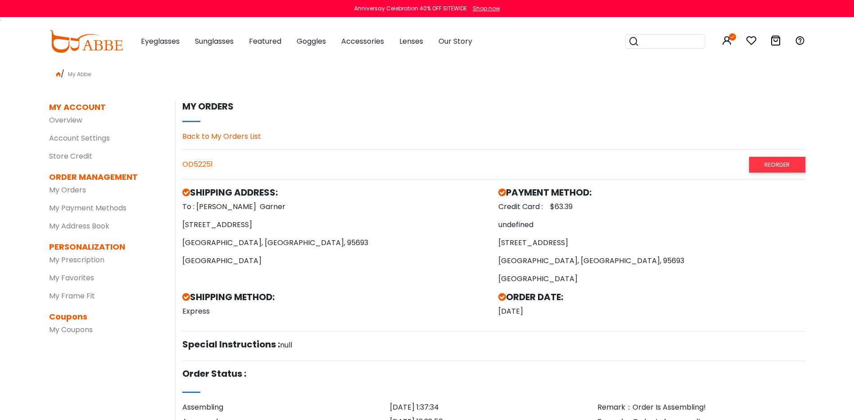  I want to click on div: OD52251, so click(494, 164).